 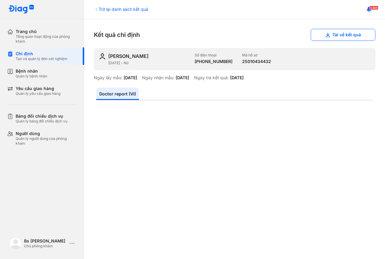 I want to click on img: user-icon, so click(x=102, y=57).